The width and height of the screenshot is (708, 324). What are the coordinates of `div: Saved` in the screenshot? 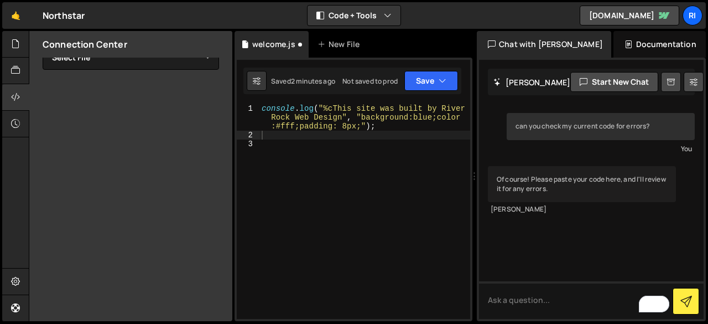 It's located at (303, 81).